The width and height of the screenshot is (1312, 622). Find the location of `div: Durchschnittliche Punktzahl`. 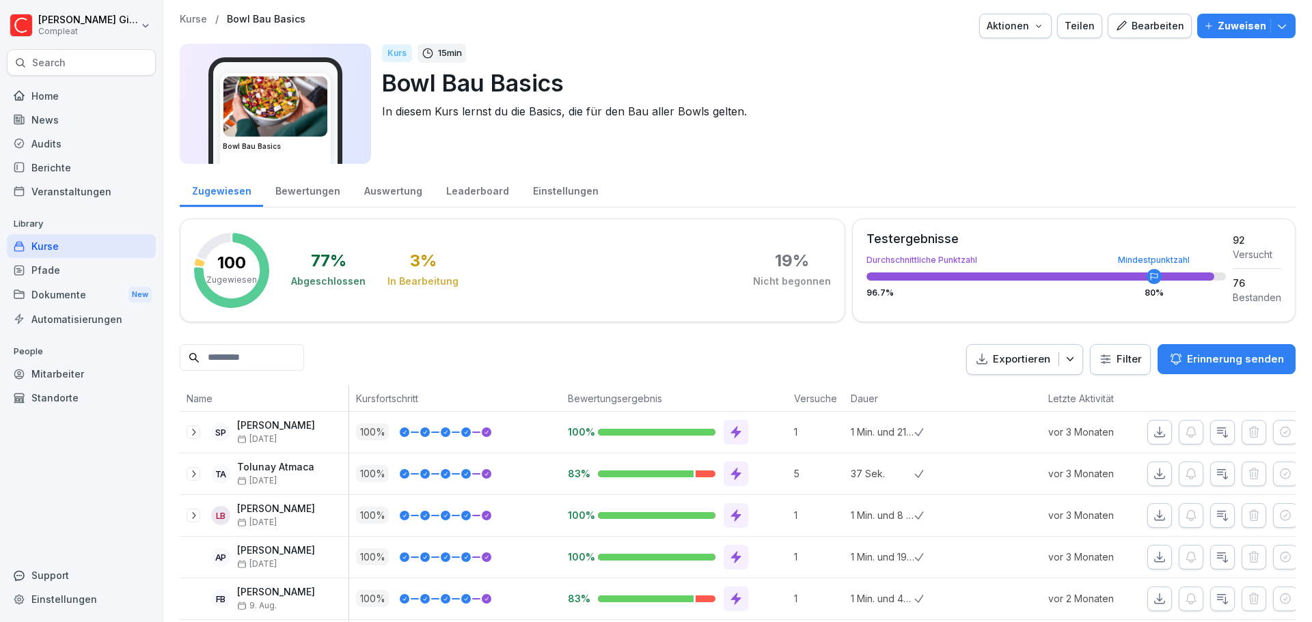

div: Durchschnittliche Punktzahl is located at coordinates (1046, 260).